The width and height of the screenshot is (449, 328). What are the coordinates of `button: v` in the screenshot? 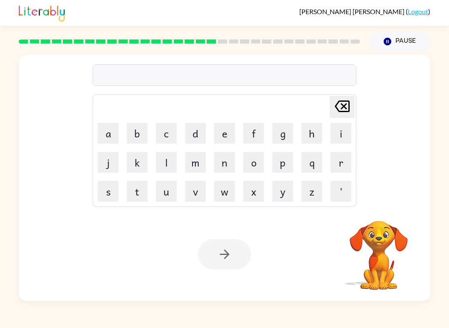 It's located at (195, 191).